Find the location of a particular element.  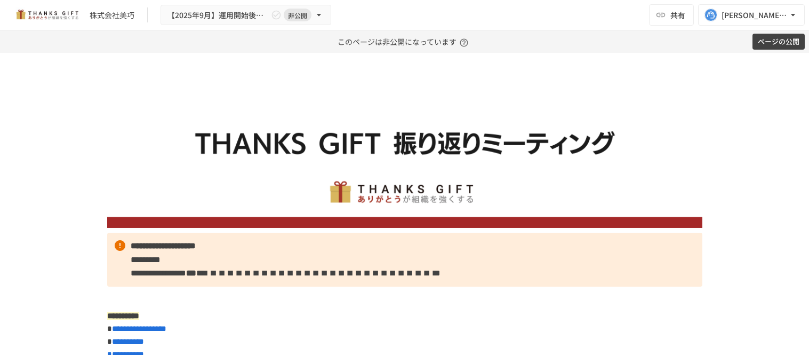

div: 株式会社美巧 is located at coordinates (112, 15).